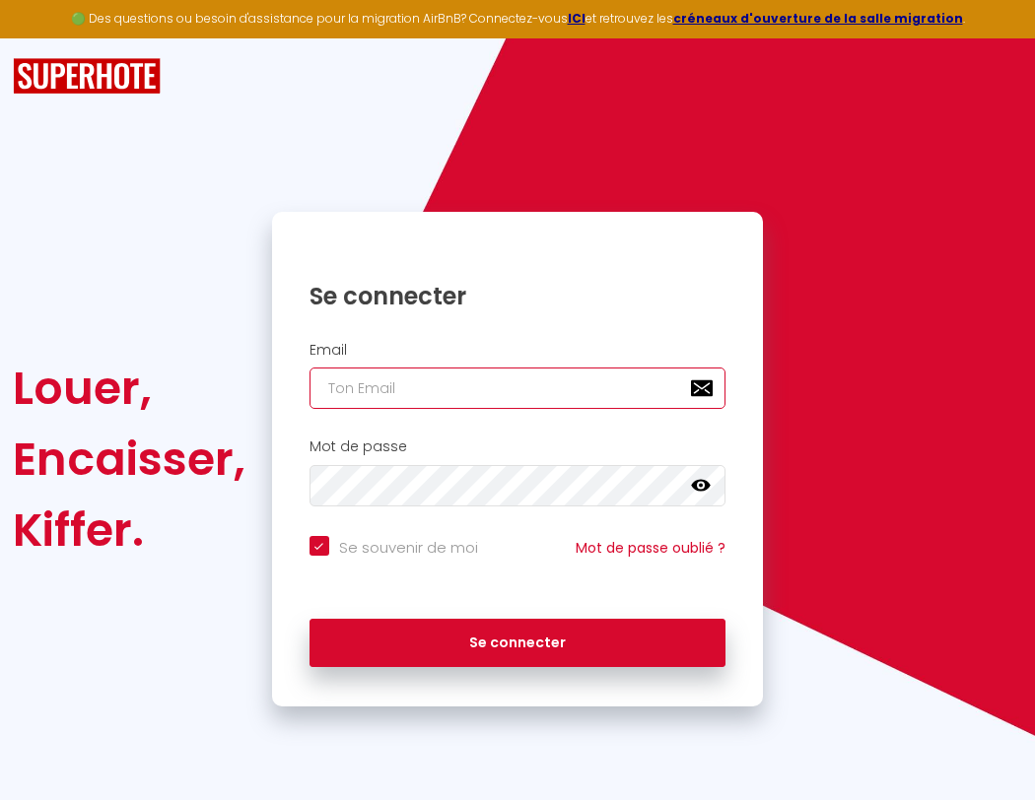  What do you see at coordinates (129, 459) in the screenshot?
I see `div: Encaisser,` at bounding box center [129, 459].